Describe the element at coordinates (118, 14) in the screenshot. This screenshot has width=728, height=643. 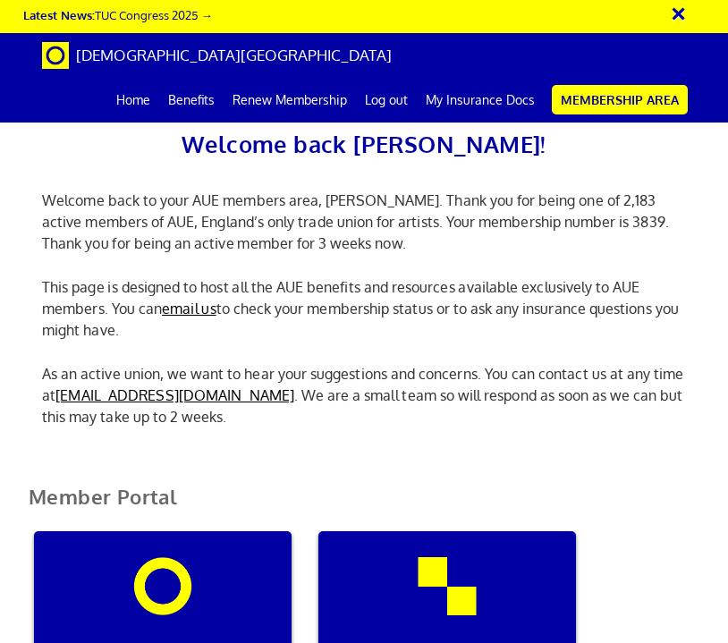
I see `a: Latest News:TUC Congress 2025 →` at that location.